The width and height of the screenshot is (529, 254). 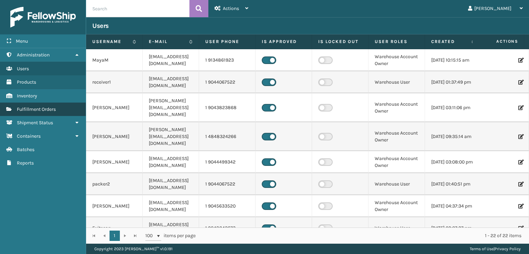 I want to click on td: packer2, so click(x=114, y=184).